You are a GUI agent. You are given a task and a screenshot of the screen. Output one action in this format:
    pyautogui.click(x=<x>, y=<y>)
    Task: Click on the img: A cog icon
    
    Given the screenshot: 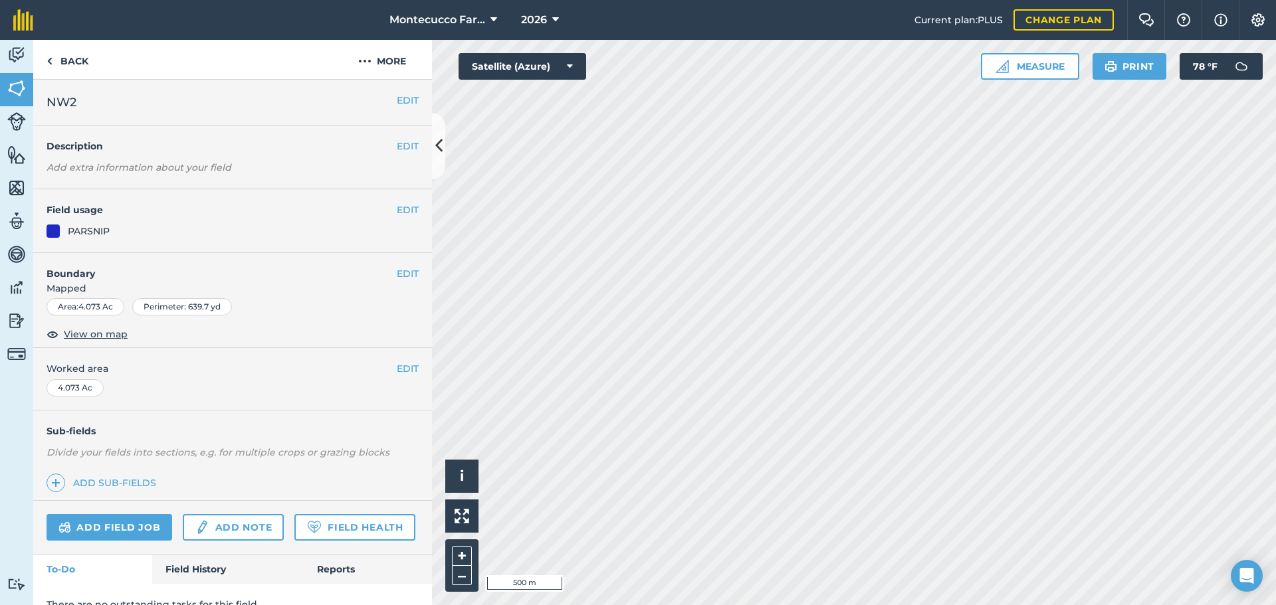 What is the action you would take?
    pyautogui.click(x=1258, y=20)
    